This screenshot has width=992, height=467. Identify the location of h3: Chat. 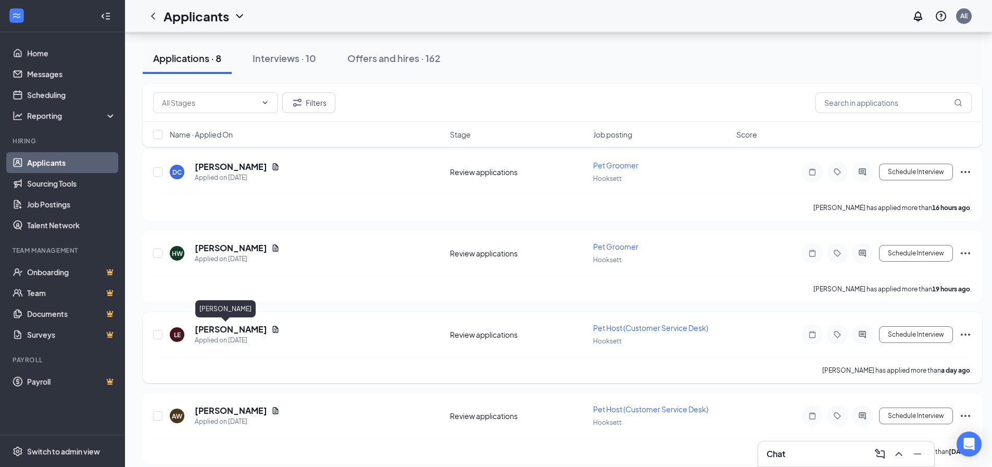
(776, 454).